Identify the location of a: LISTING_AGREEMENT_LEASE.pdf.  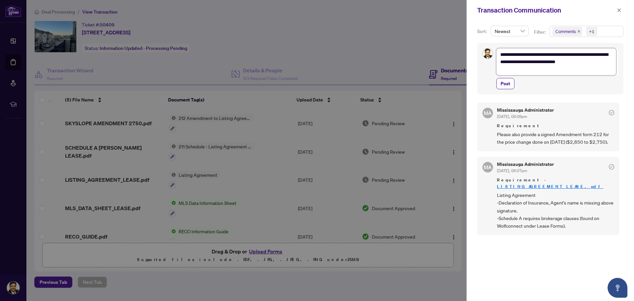
(550, 186).